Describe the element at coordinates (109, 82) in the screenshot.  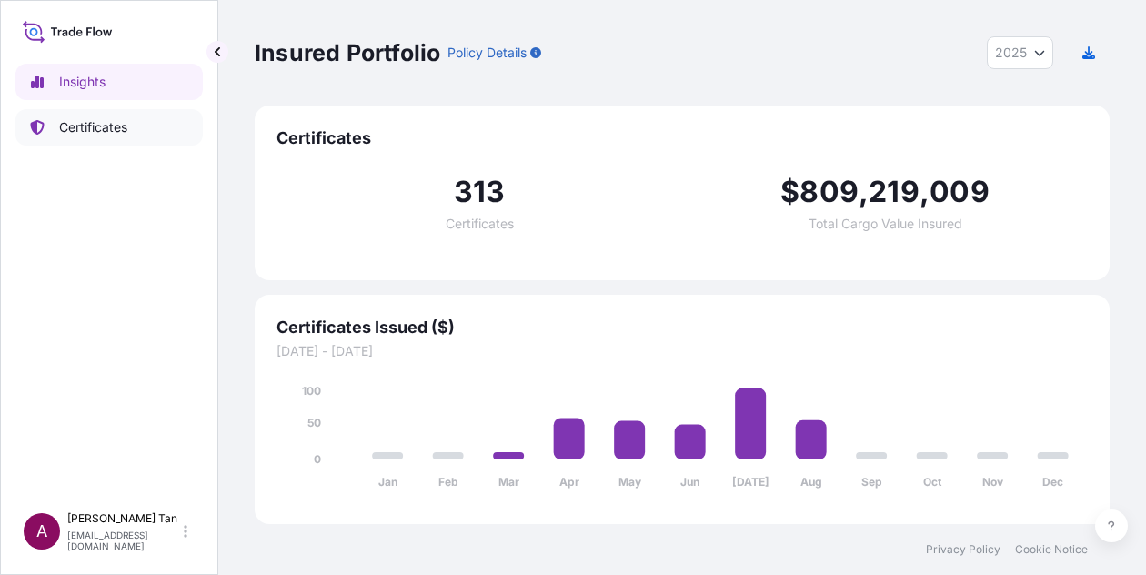
I see `a: Insights` at that location.